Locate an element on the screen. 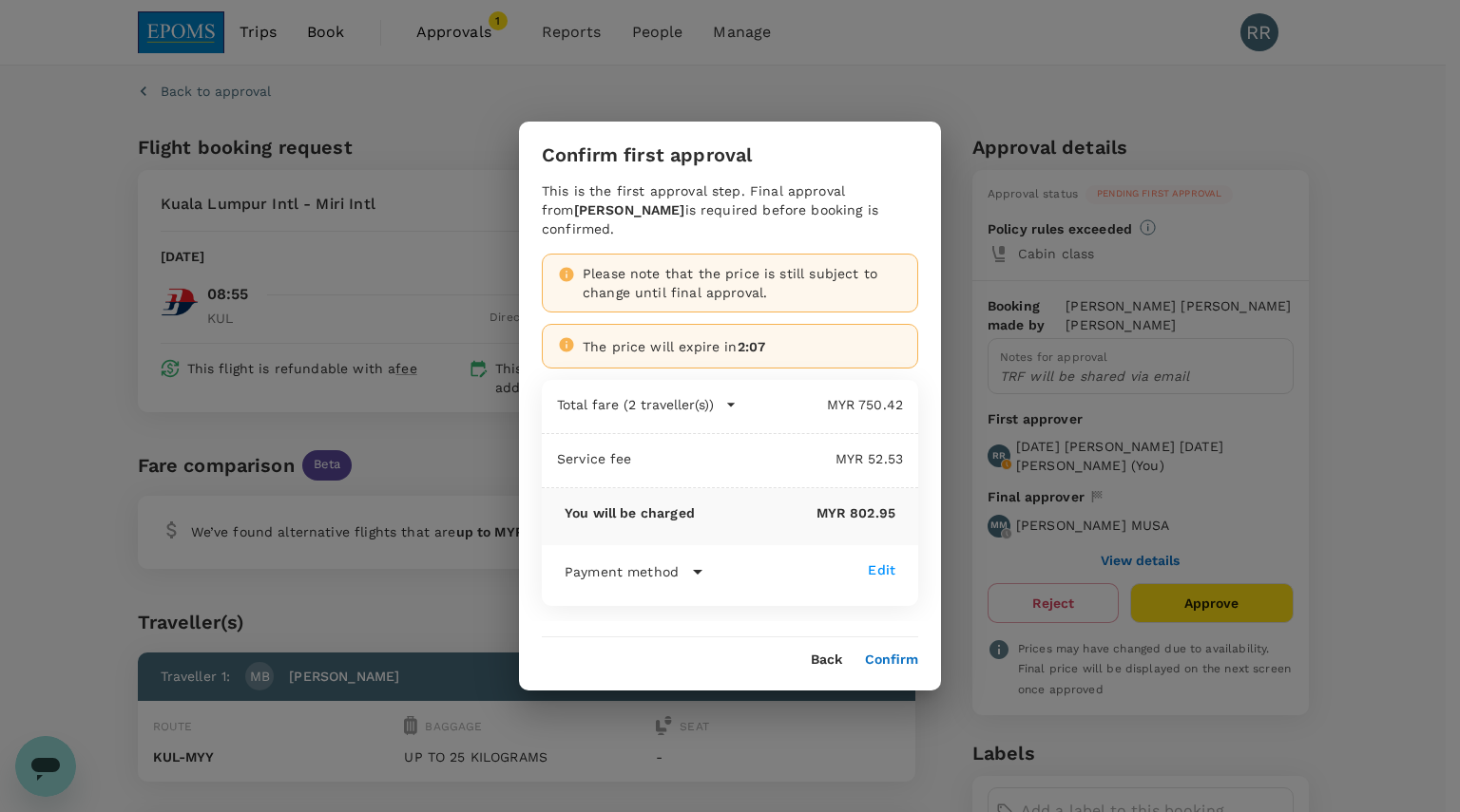 This screenshot has height=812, width=1460. button: Confirm is located at coordinates (892, 660).